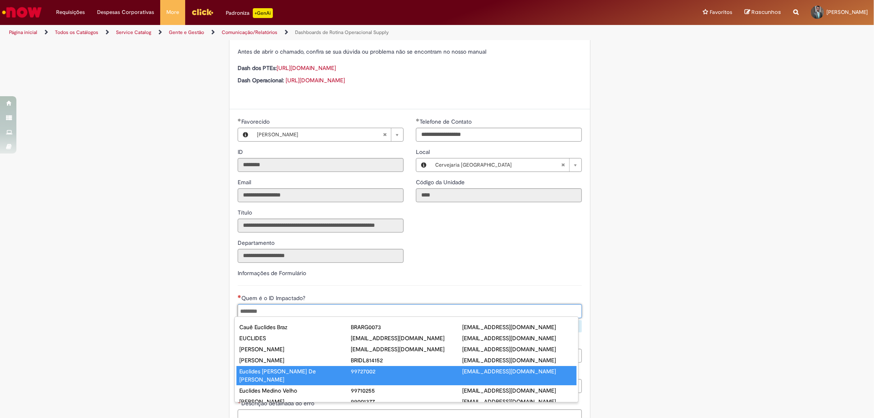  I want to click on div: BRIDL814152, so click(406, 360).